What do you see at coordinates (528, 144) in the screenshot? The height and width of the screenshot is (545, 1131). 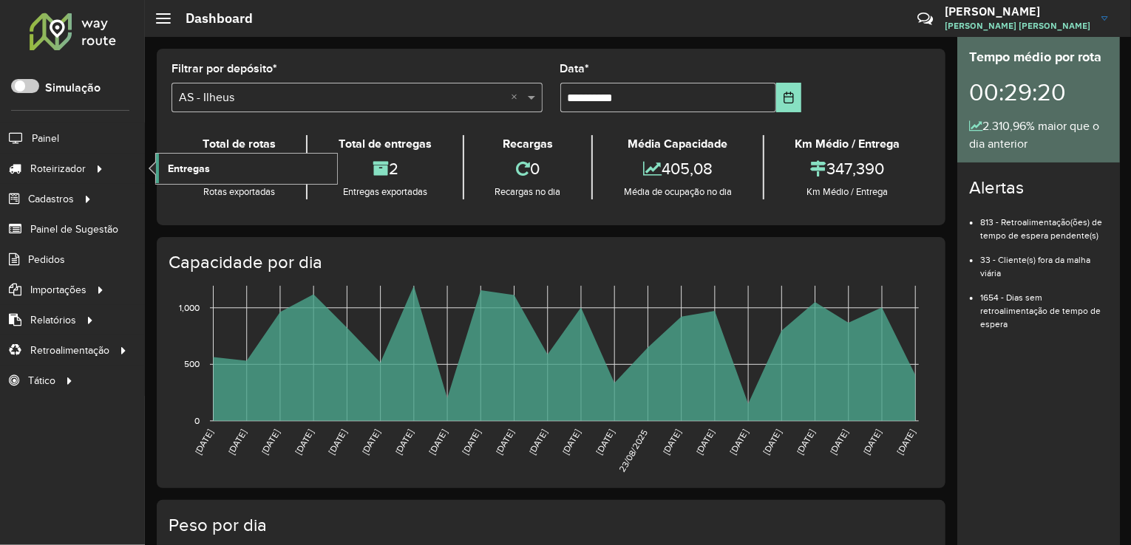 I see `div: Recargas` at bounding box center [528, 144].